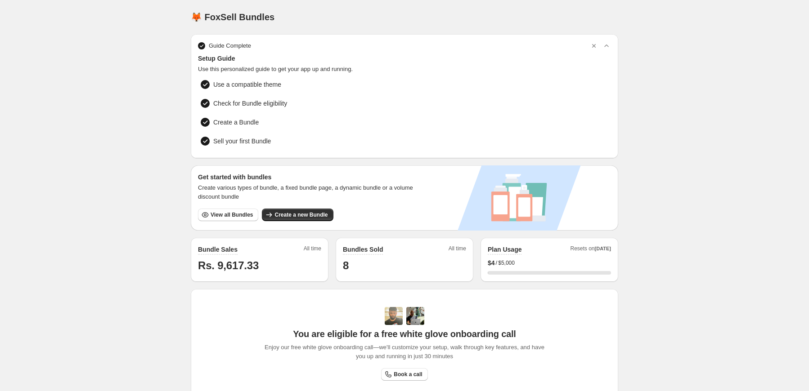 The height and width of the screenshot is (391, 809). I want to click on span: Create a new Bundle, so click(301, 215).